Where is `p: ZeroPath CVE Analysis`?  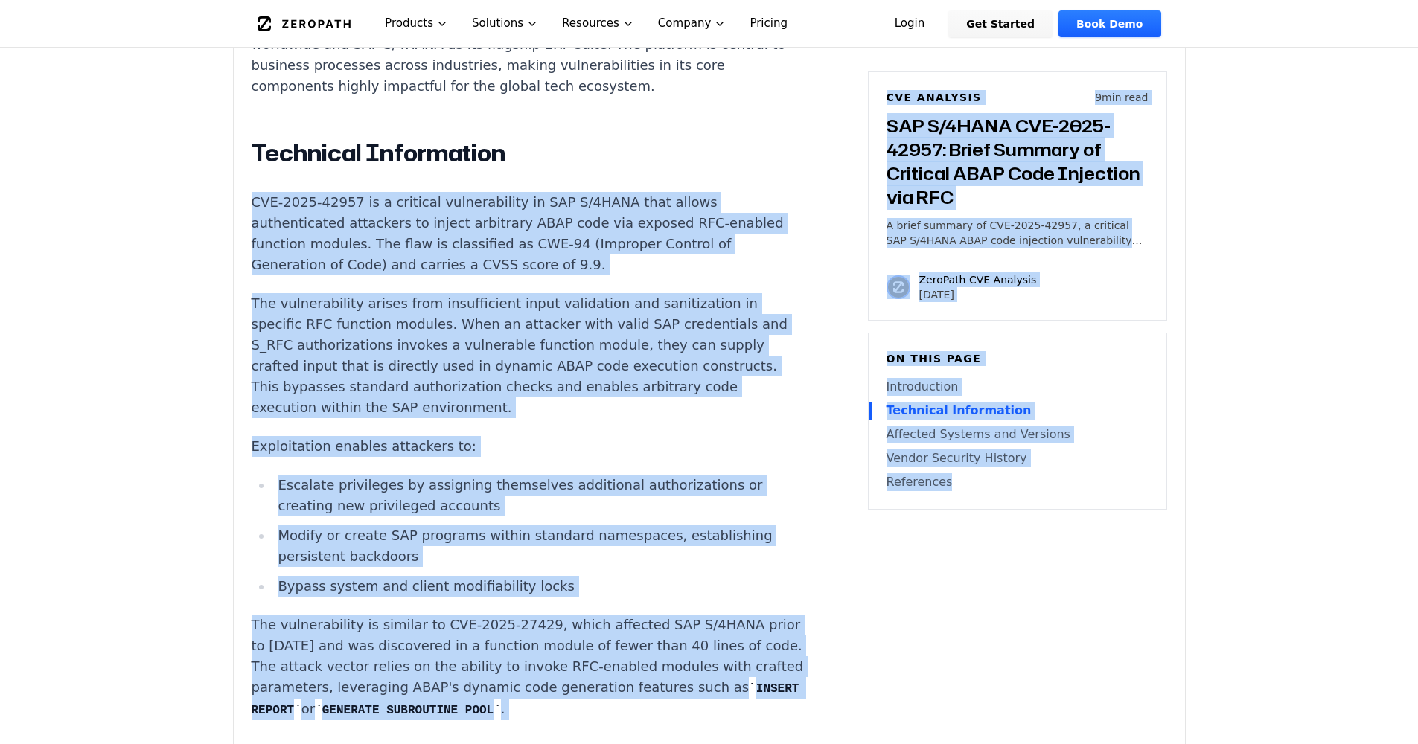
p: ZeroPath CVE Analysis is located at coordinates (978, 280).